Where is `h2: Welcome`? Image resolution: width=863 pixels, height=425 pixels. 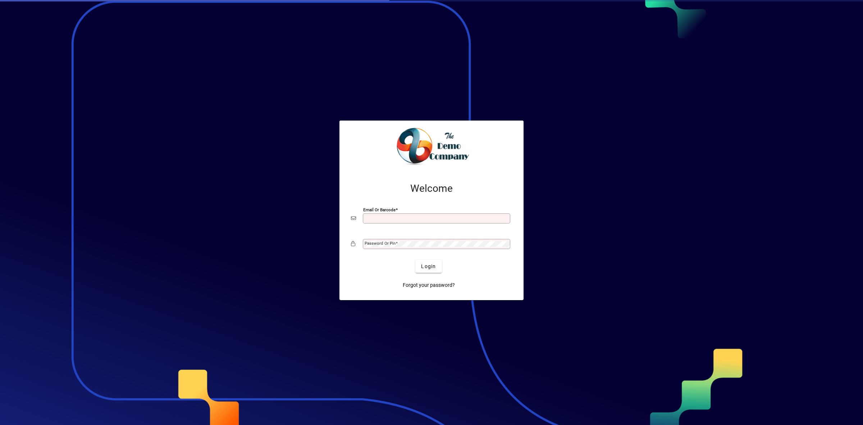
h2: Welcome is located at coordinates (431, 188).